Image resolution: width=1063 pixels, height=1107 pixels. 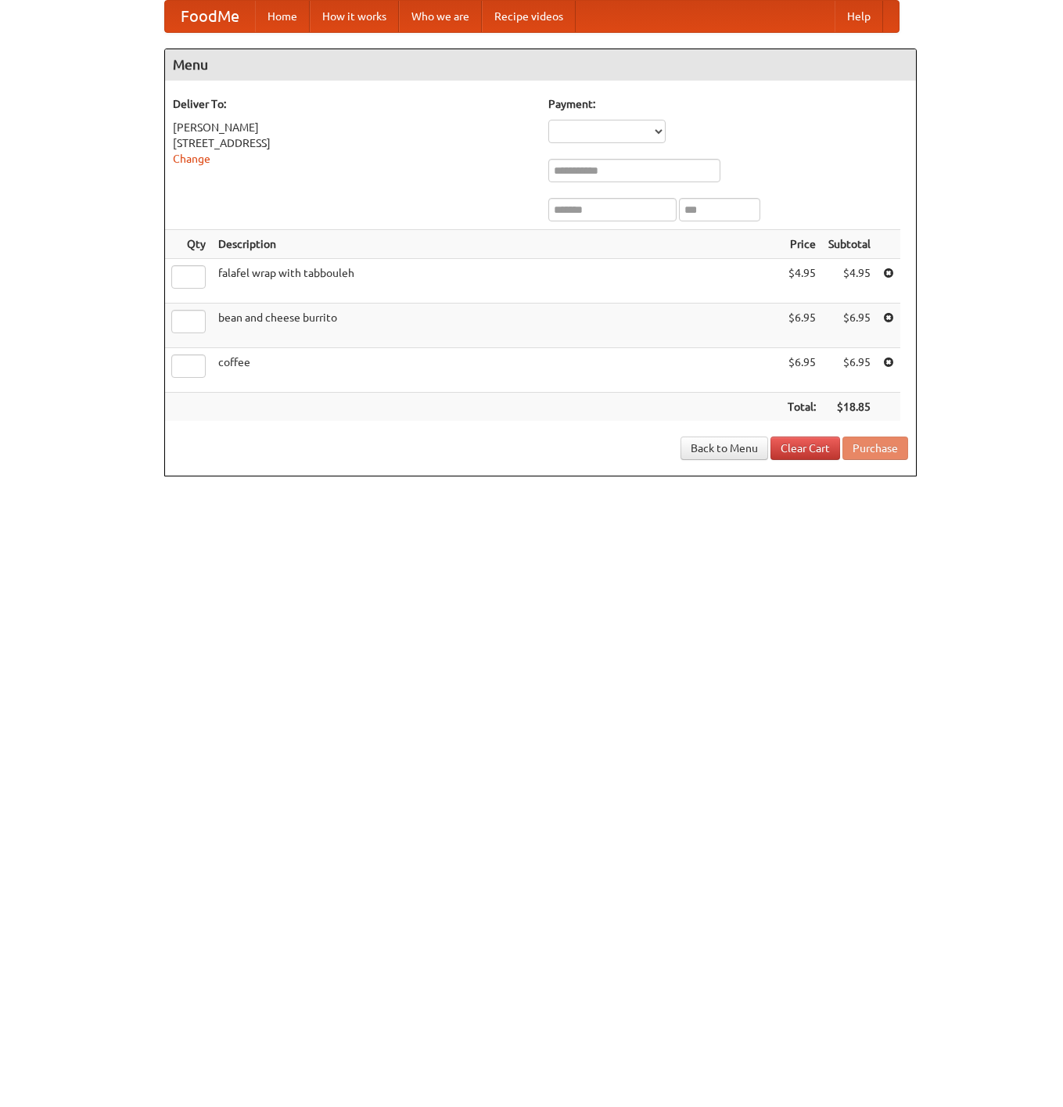 What do you see at coordinates (802, 407) in the screenshot?
I see `th: Total:` at bounding box center [802, 407].